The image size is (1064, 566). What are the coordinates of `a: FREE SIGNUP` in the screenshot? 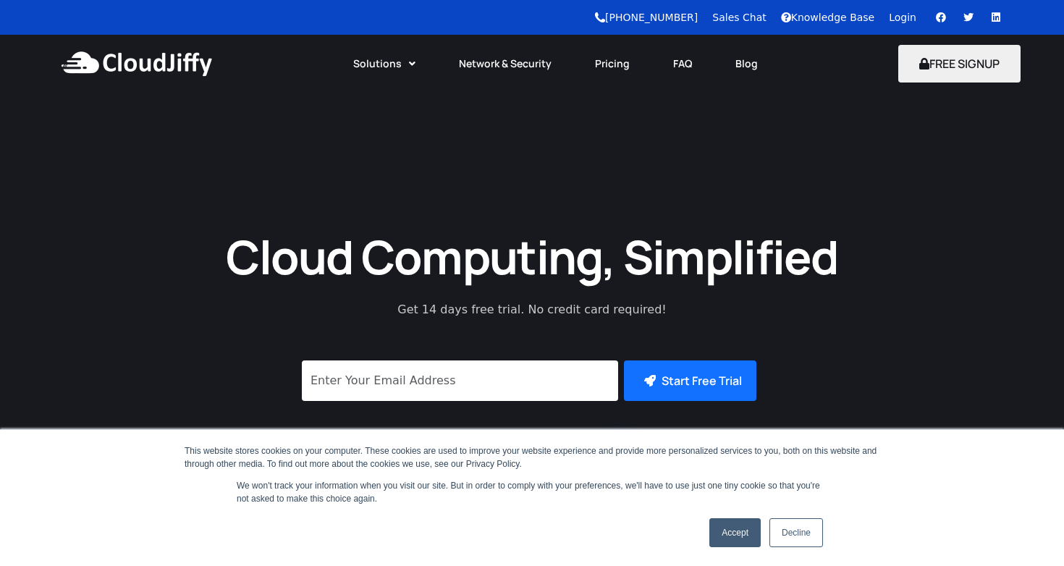 It's located at (959, 64).